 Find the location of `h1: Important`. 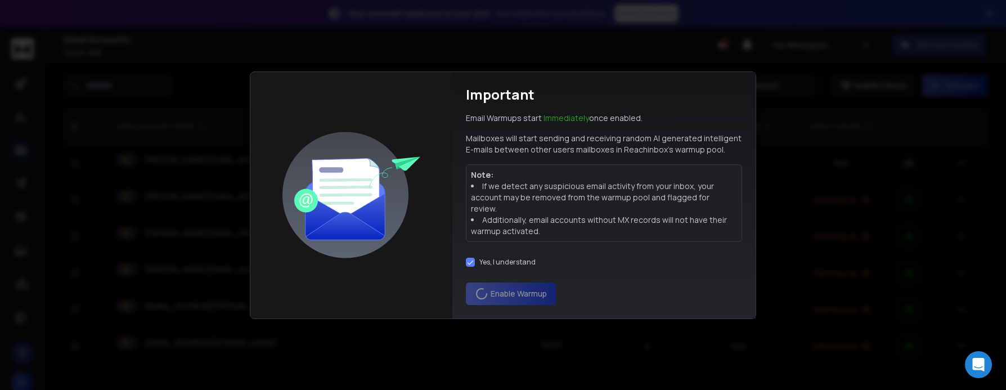

h1: Important is located at coordinates (500, 95).